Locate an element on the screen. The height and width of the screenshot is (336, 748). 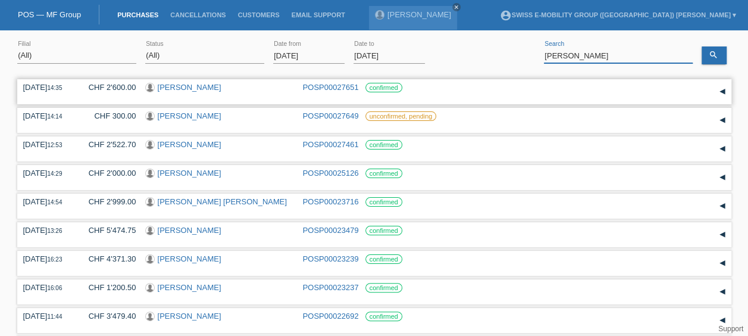
a: POSP00027649 is located at coordinates (331, 115).